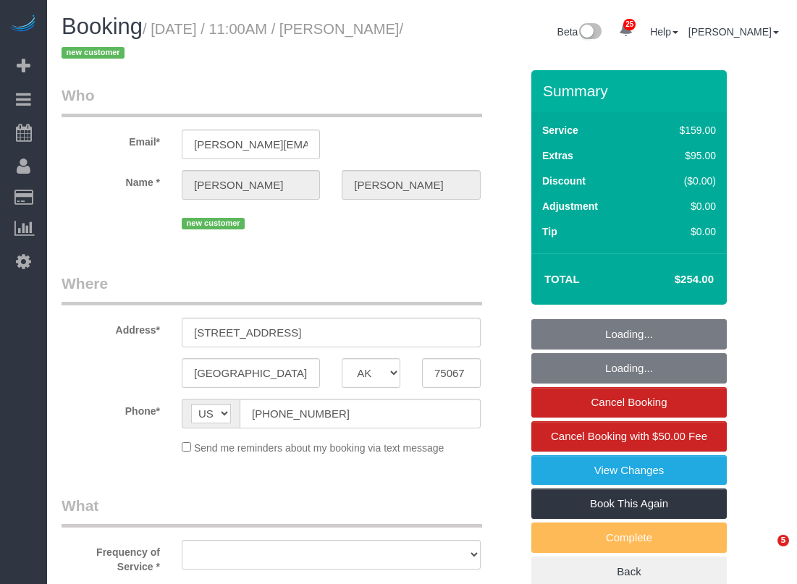 This screenshot has width=797, height=584. I want to click on label: Tip, so click(550, 232).